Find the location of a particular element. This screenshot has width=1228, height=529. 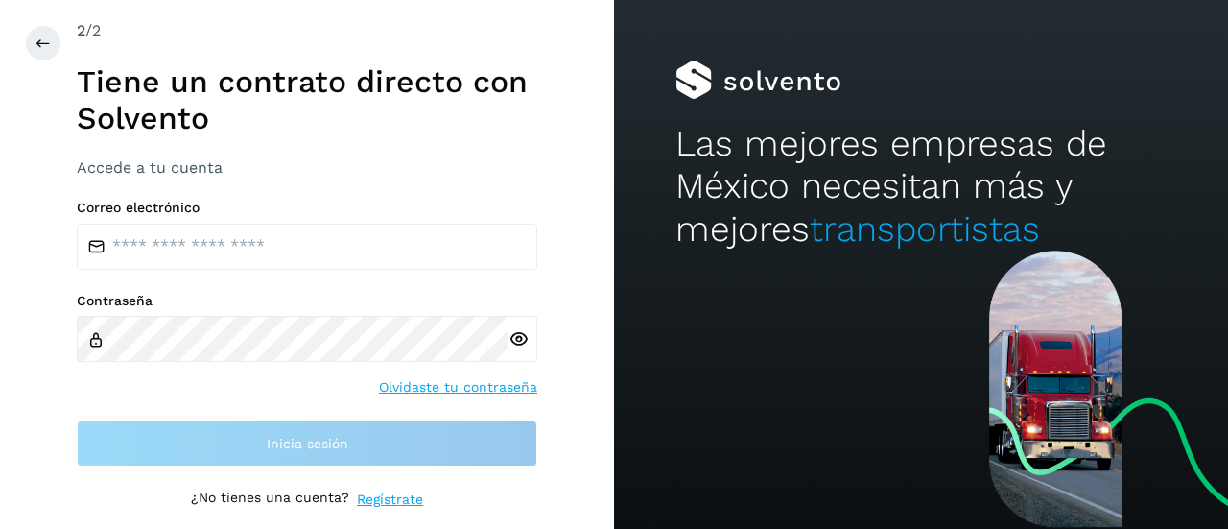

h1: Tiene un contrato directo con Solvento is located at coordinates (307, 100).